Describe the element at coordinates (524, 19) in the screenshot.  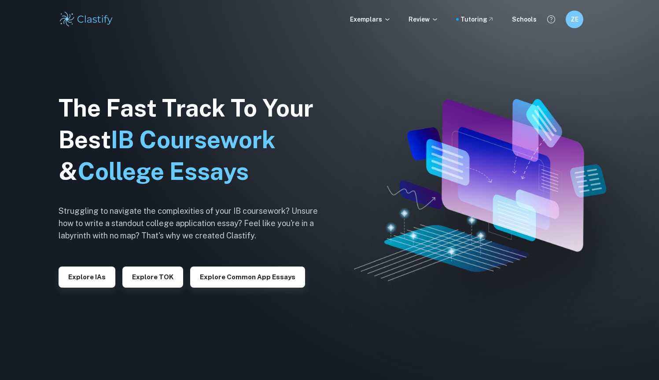
I see `div: Schools` at that location.